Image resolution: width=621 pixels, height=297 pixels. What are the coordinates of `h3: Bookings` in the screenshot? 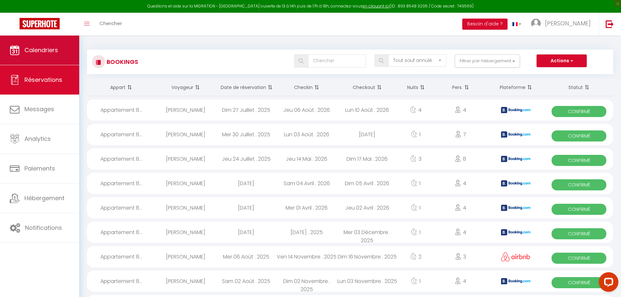 It's located at (122, 62).